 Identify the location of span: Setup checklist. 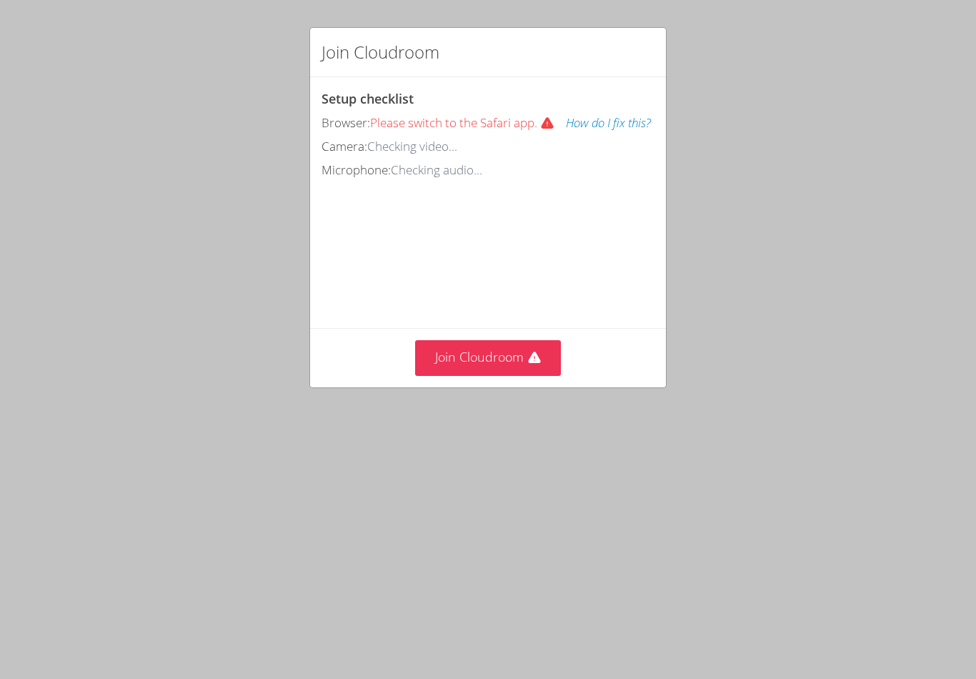
(367, 99).